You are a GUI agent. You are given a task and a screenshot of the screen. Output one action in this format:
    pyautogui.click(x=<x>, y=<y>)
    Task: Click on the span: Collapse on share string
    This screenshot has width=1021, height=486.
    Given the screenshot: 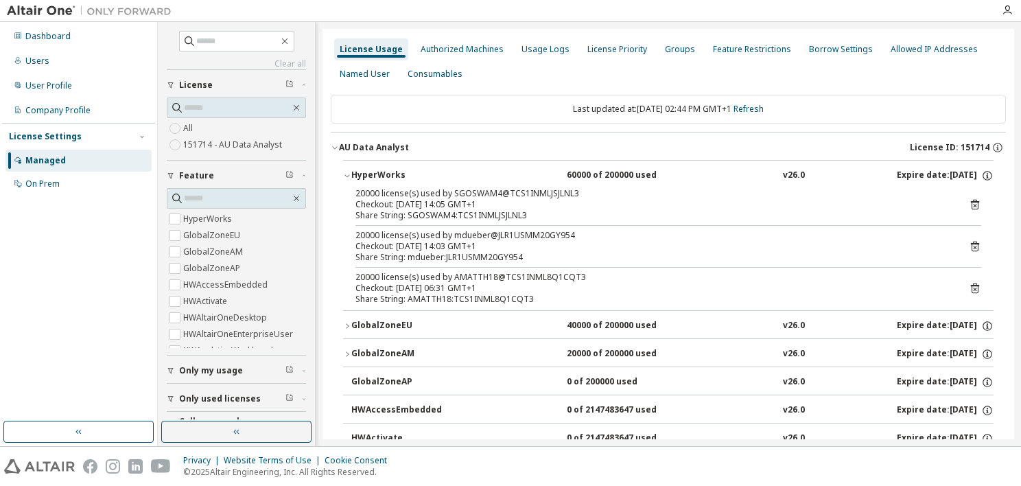 What is the action you would take?
    pyautogui.click(x=232, y=427)
    